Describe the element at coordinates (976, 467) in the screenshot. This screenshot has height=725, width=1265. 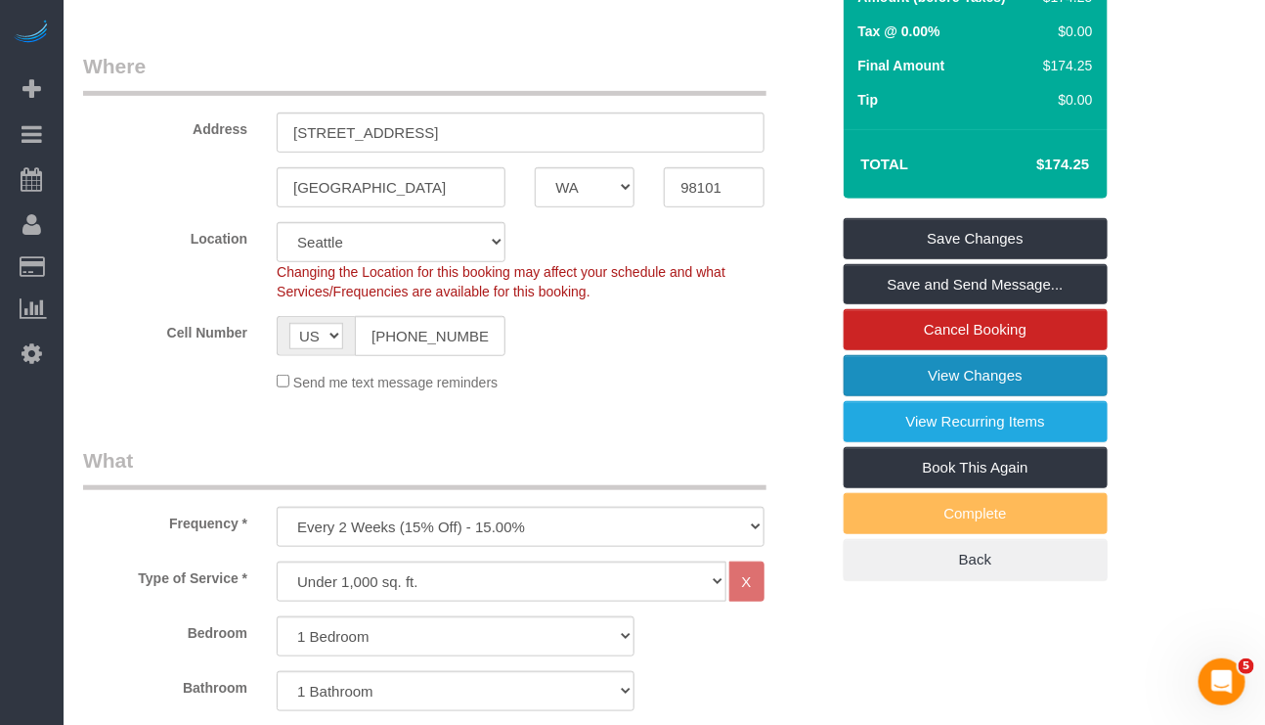
I see `a: Book This Again` at that location.